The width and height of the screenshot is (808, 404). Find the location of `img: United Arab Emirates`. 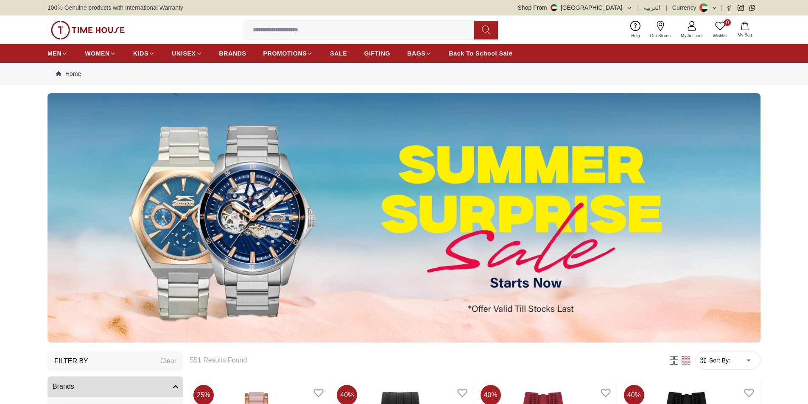

img: United Arab Emirates is located at coordinates (554, 8).